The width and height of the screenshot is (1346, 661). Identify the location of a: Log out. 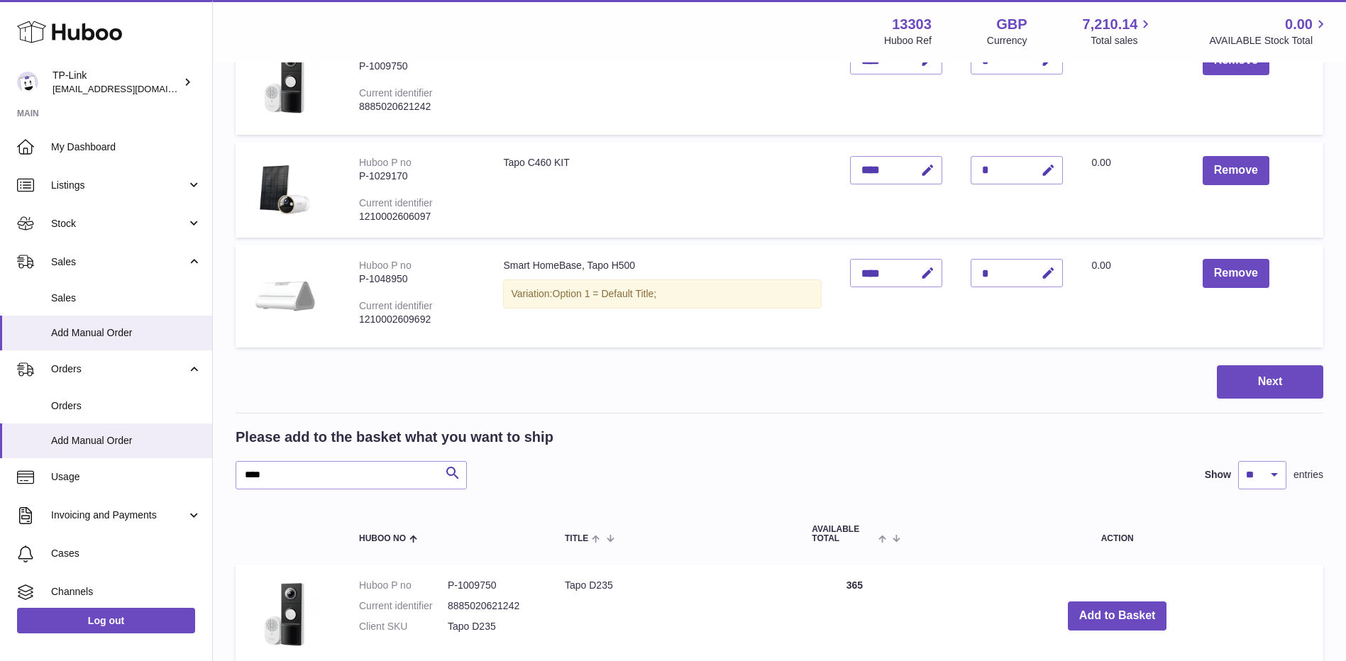
(106, 621).